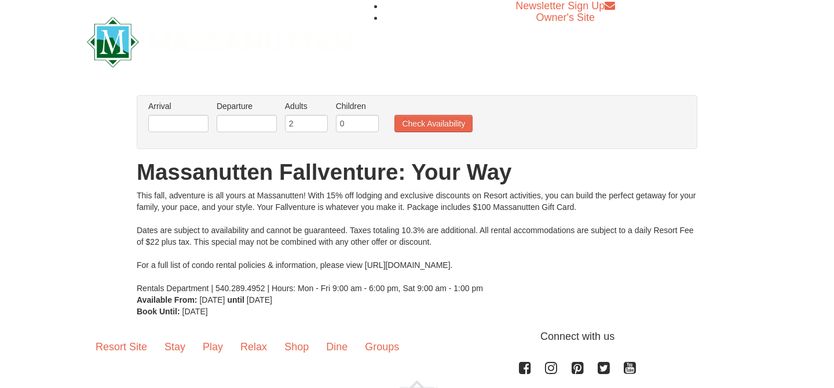 This screenshot has height=388, width=834. I want to click on label: Departure, so click(247, 106).